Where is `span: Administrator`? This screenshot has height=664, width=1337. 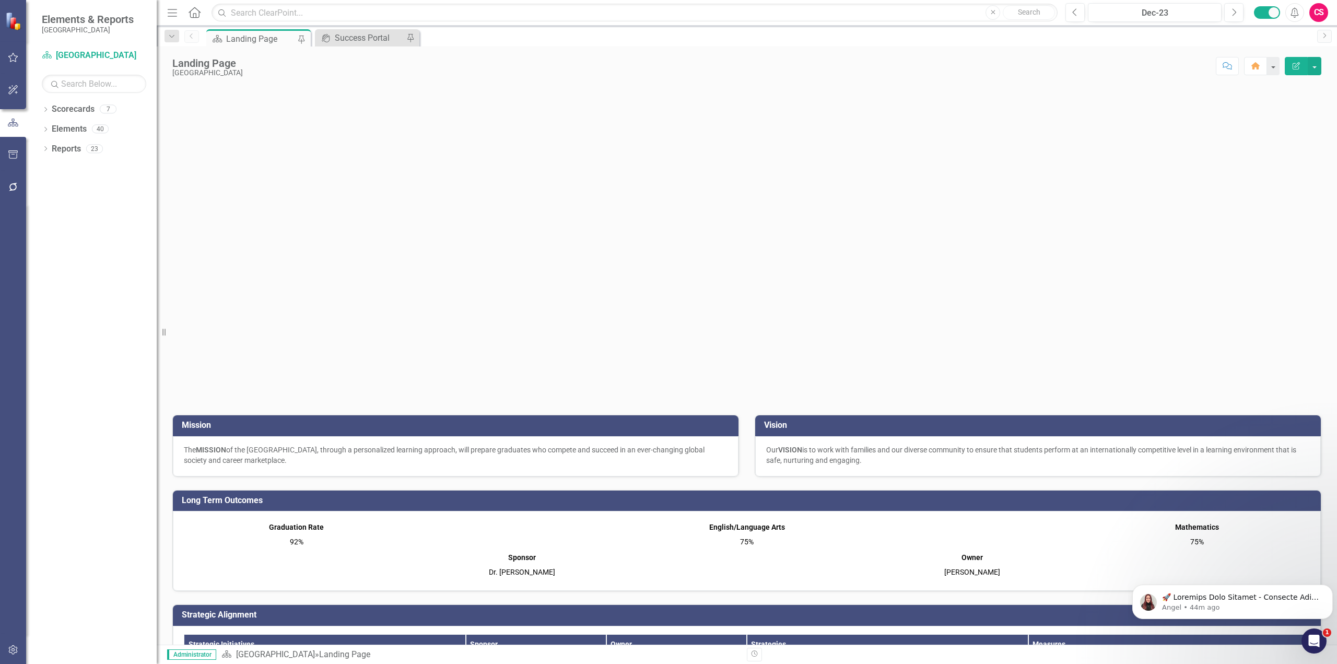
span: Administrator is located at coordinates (192, 654).